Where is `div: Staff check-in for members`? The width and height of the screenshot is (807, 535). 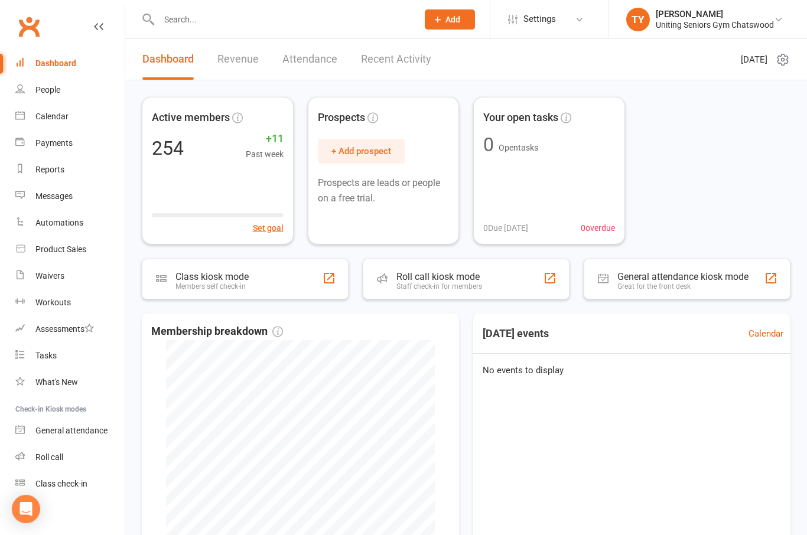 div: Staff check-in for members is located at coordinates (439, 287).